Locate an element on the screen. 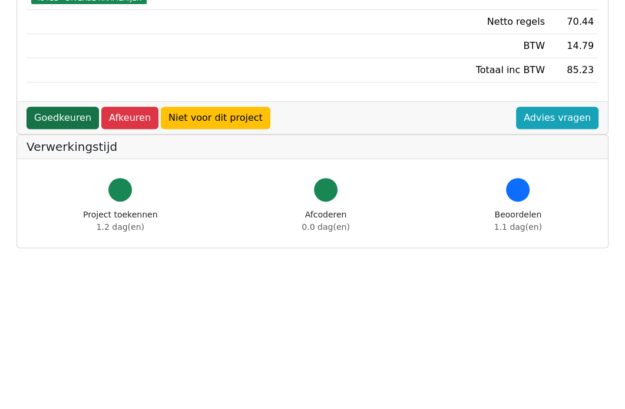 The height and width of the screenshot is (409, 625). a: Goedkeuren is located at coordinates (62, 118).